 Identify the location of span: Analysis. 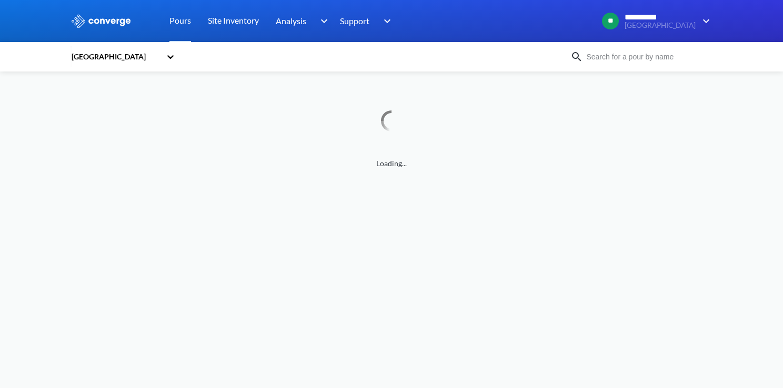
(291, 21).